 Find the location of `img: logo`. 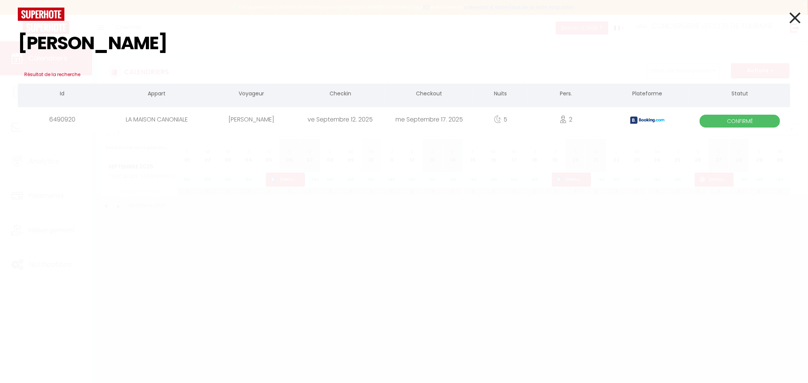

img: logo is located at coordinates (41, 14).